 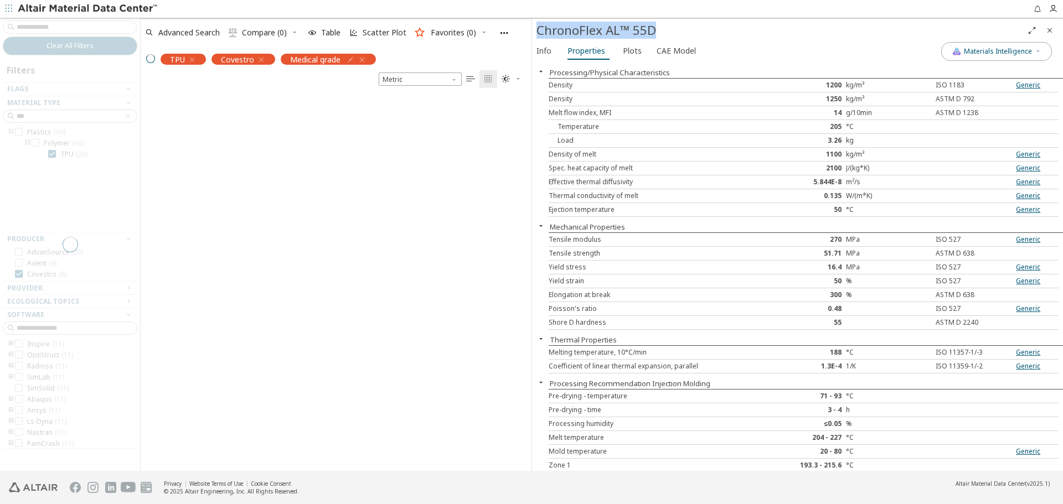 I want to click on span: Load, so click(x=561, y=140).